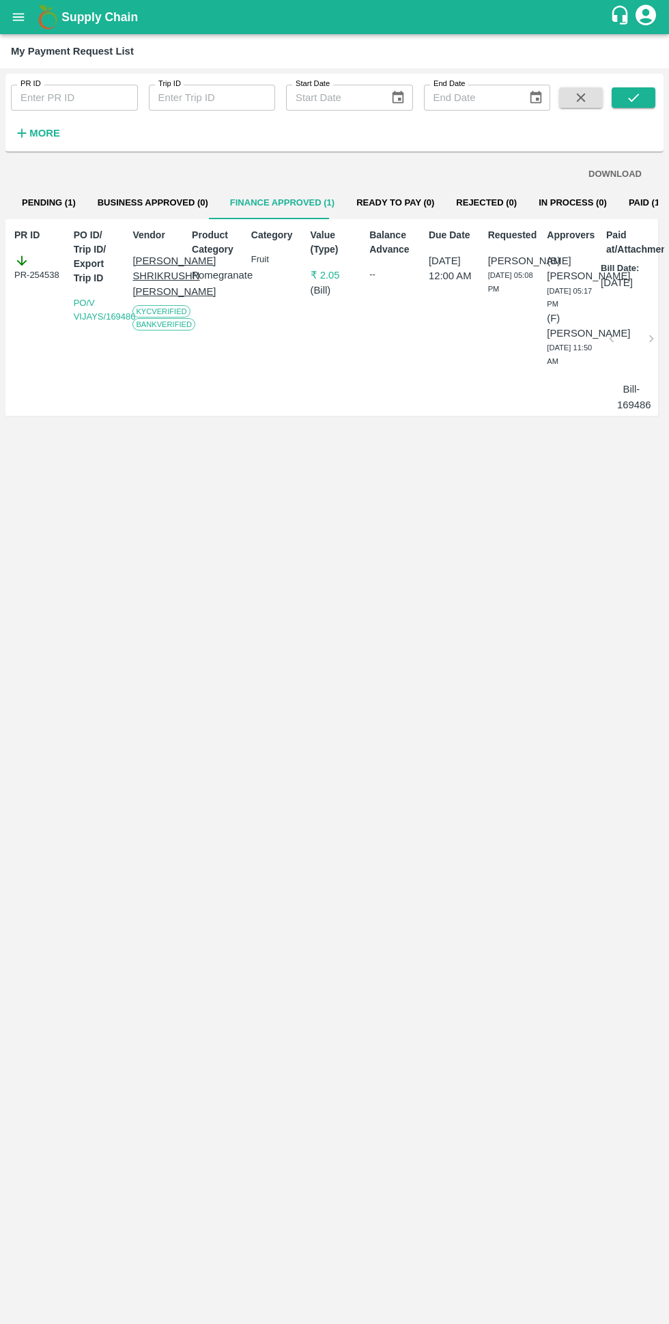  What do you see at coordinates (48, 17) in the screenshot?
I see `img: logo` at bounding box center [48, 17].